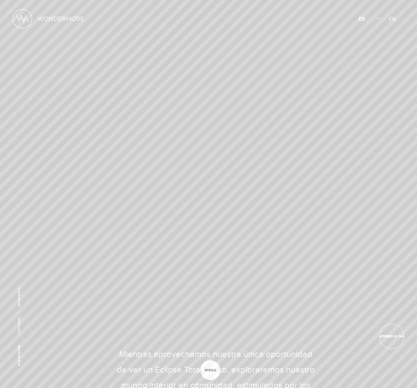 The image size is (417, 388). What do you see at coordinates (19, 356) in the screenshot?
I see `a: Instagram` at bounding box center [19, 356].